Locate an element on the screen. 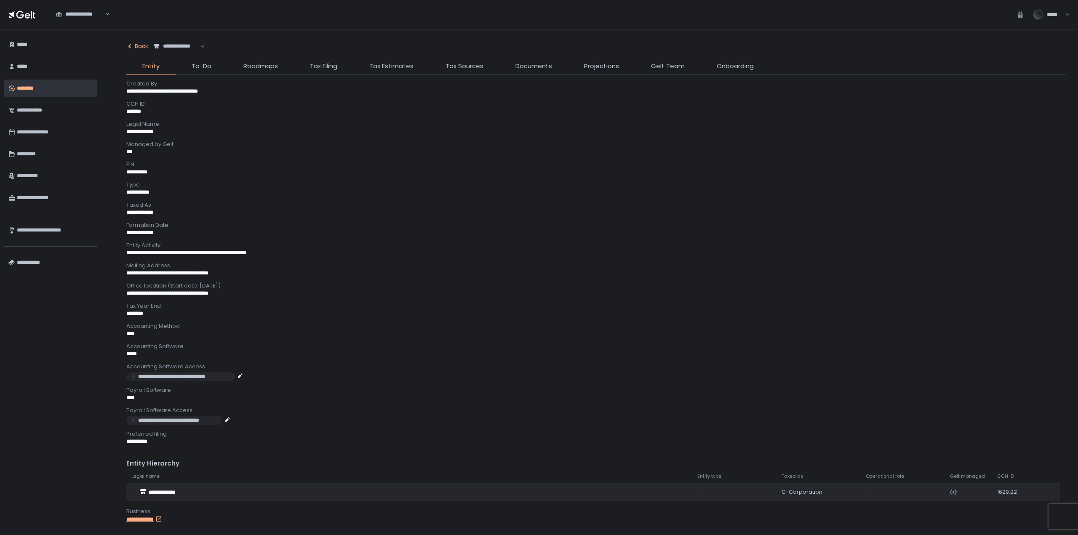 This screenshot has width=1078, height=535. div: Legal Name is located at coordinates (596, 124).